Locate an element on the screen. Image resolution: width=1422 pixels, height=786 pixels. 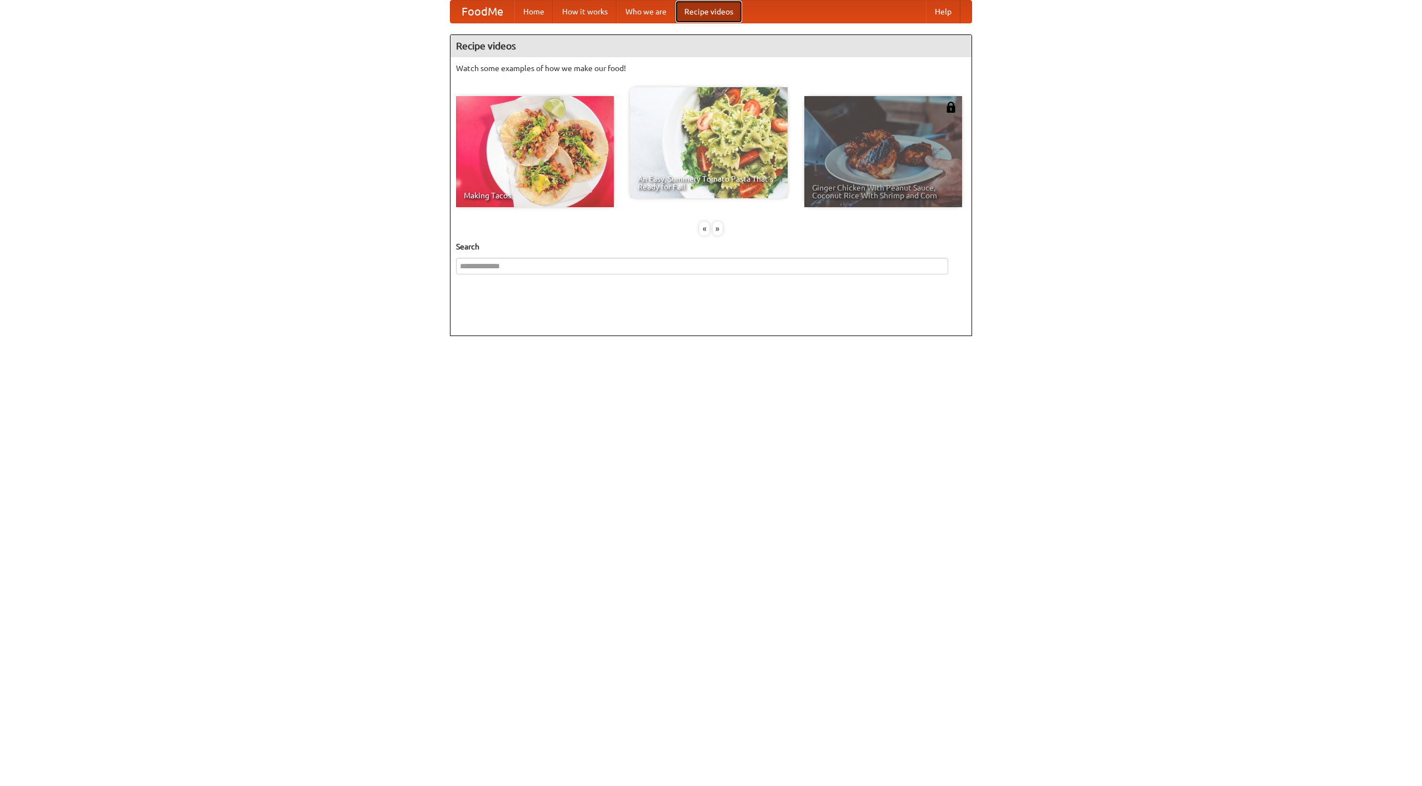
a: Recipe videos is located at coordinates (709, 12).